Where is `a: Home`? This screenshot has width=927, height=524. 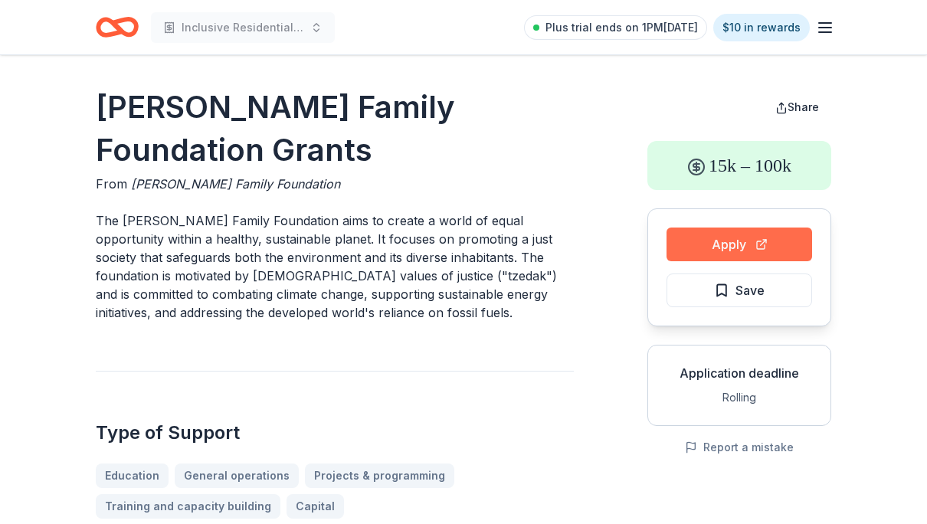 a: Home is located at coordinates (117, 27).